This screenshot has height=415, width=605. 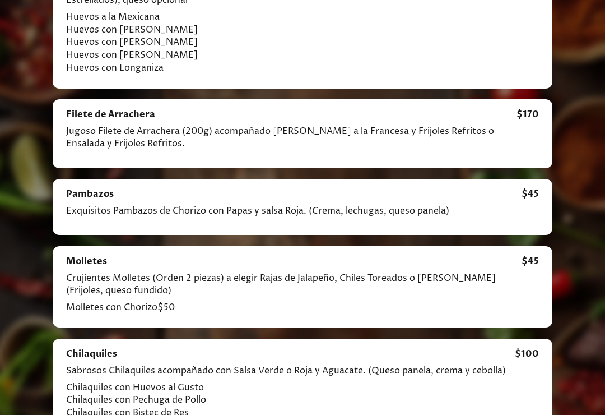 What do you see at coordinates (290, 388) in the screenshot?
I see `p: Chilaquiles con Huevos al Gusto` at bounding box center [290, 388].